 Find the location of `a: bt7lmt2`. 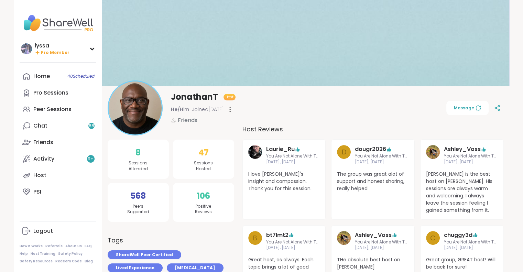

a: bt7lmt2 is located at coordinates (277, 235).